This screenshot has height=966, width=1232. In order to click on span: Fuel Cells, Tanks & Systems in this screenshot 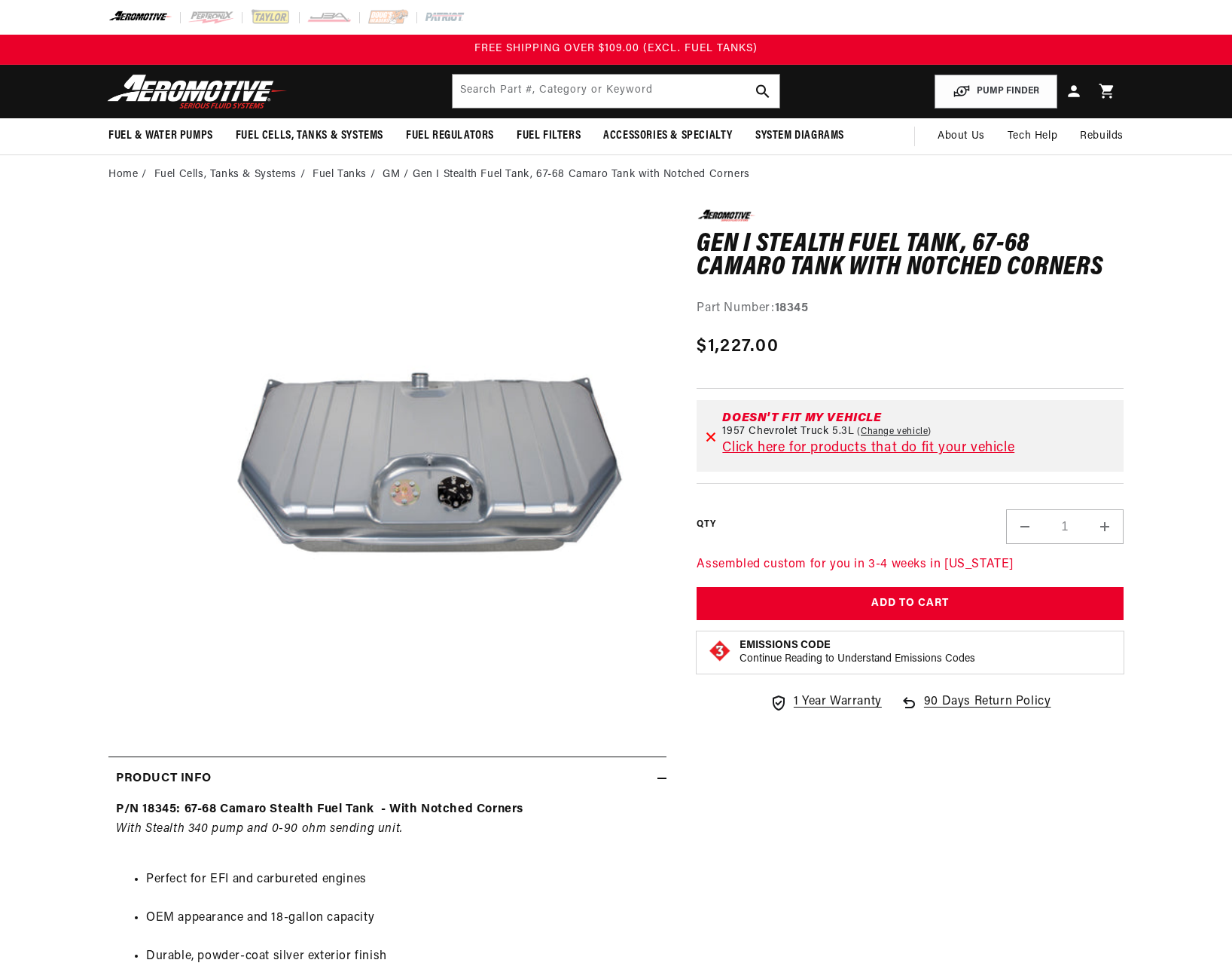, I will do `click(309, 136)`.